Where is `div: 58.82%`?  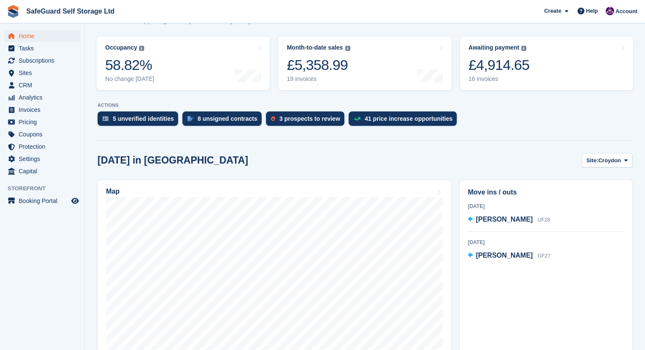
div: 58.82% is located at coordinates (130, 65).